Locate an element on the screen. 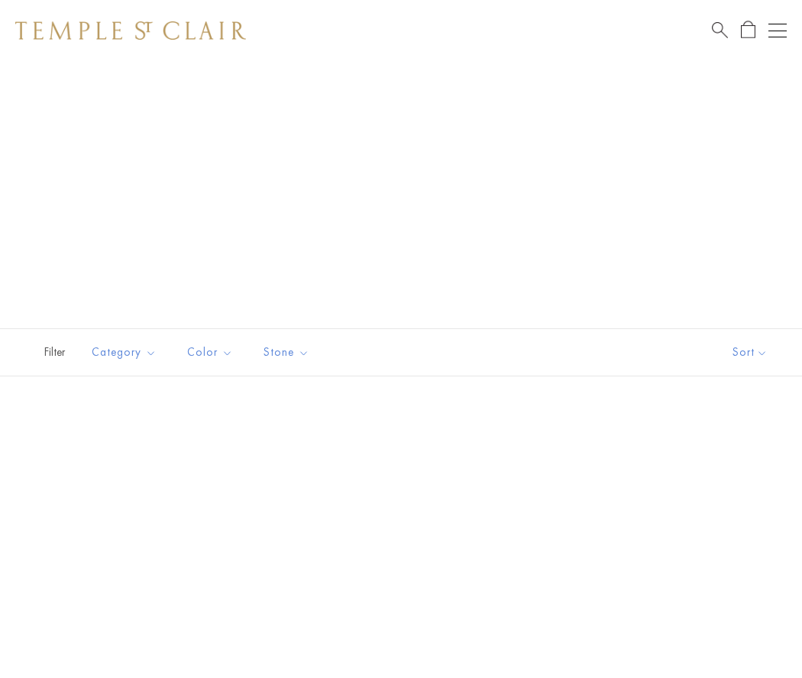  button: Category is located at coordinates (124, 352).